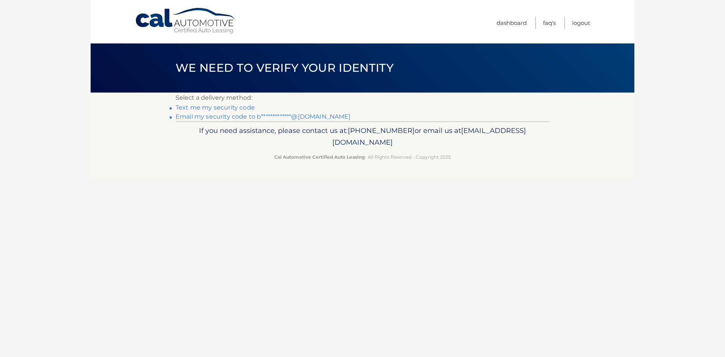  Describe the element at coordinates (362, 137) in the screenshot. I see `p: If you need assistance, please contact us at: or email us at` at that location.